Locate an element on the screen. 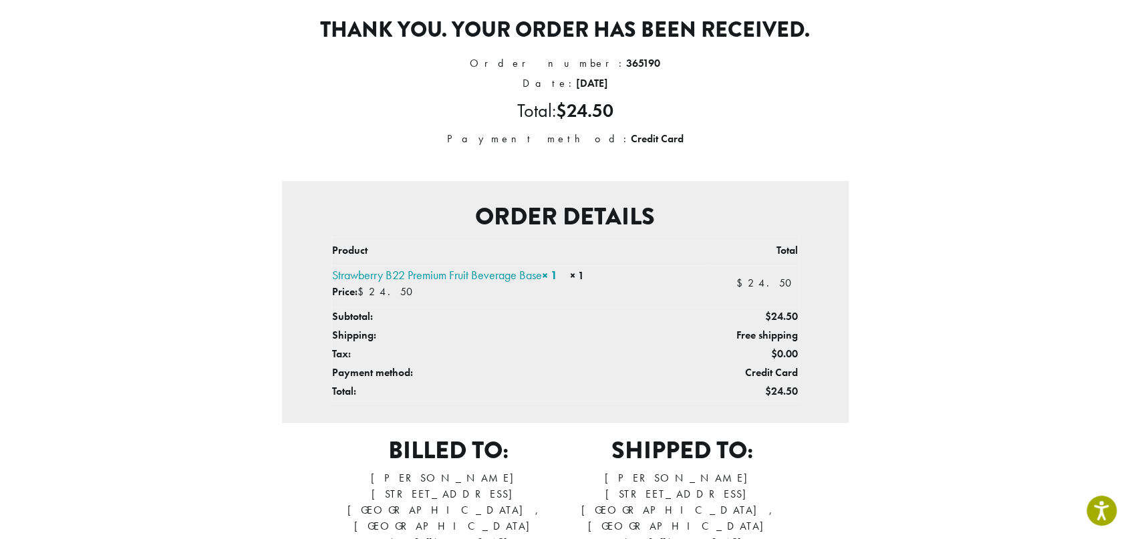 This screenshot has height=539, width=1130. strong: Price: is located at coordinates (345, 291).